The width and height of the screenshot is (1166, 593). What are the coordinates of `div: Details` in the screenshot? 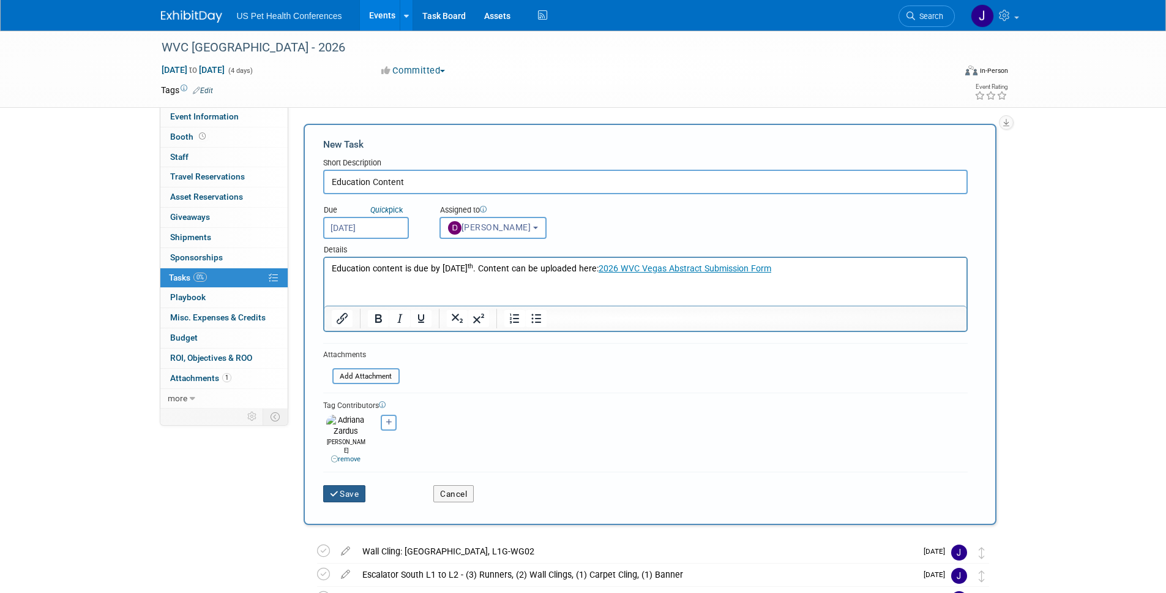 It's located at (645, 247).